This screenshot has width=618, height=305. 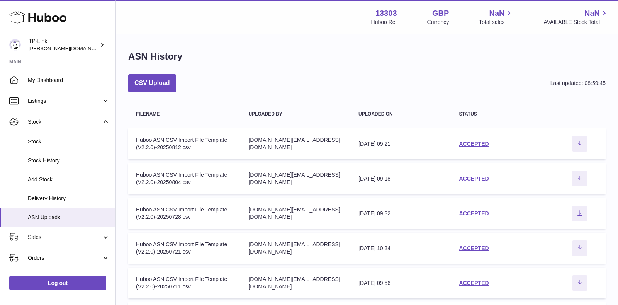 I want to click on div: Currency, so click(x=438, y=22).